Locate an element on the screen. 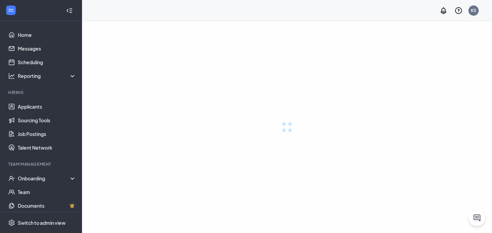 The image size is (492, 233). a: DocumentsCrown is located at coordinates (47, 206).